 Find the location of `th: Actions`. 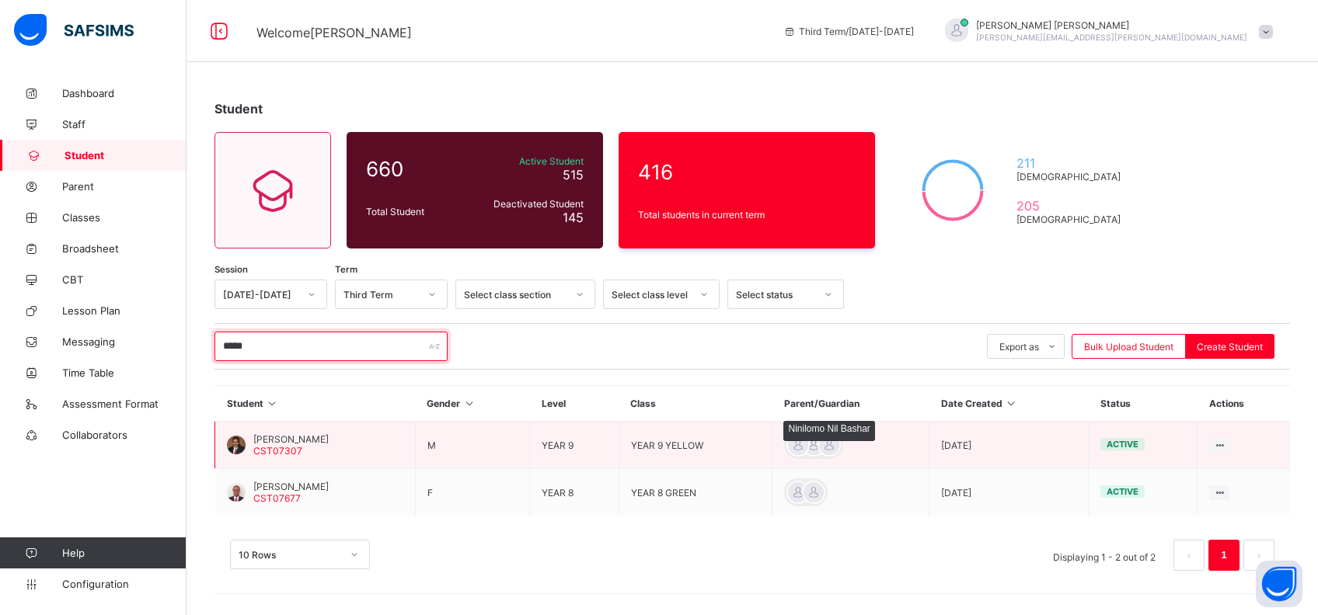

th: Actions is located at coordinates (1243, 404).